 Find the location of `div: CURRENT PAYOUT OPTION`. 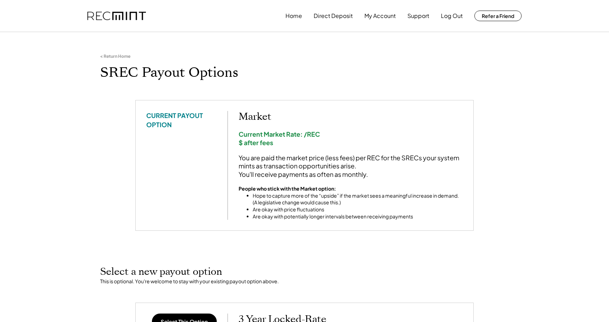

div: CURRENT PAYOUT OPTION is located at coordinates (181, 120).